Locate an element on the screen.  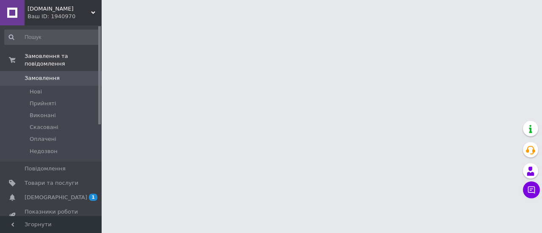
span: Недозвон is located at coordinates (44, 152).